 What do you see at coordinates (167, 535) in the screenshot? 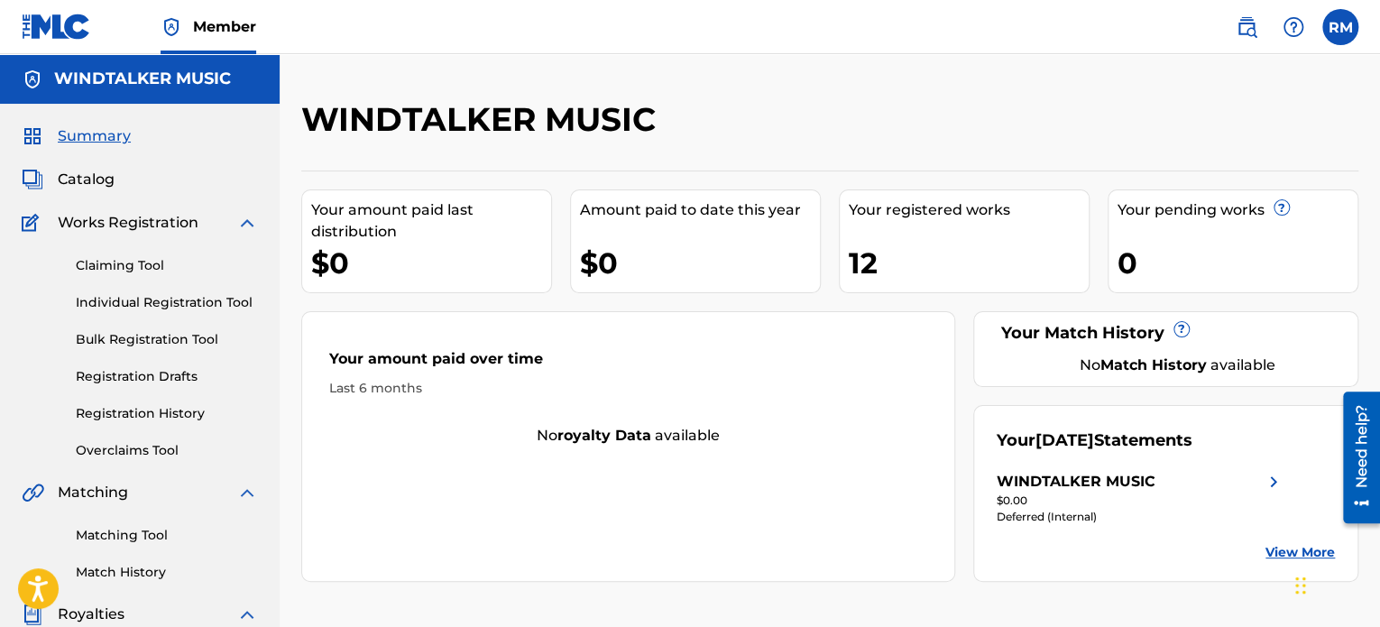
I see `a: Matching Tool` at bounding box center [167, 535].